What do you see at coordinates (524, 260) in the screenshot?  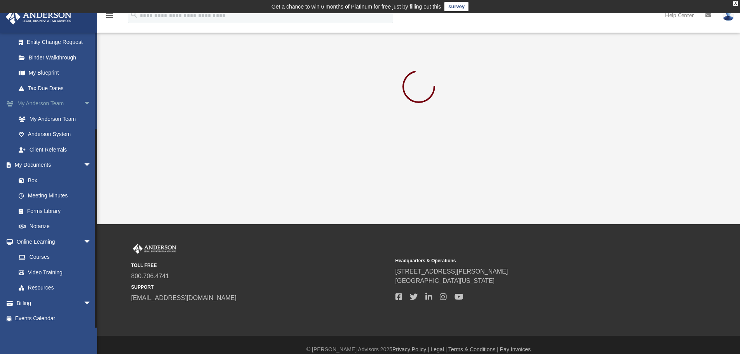 I see `small: Headquarters & Operations` at bounding box center [524, 260].